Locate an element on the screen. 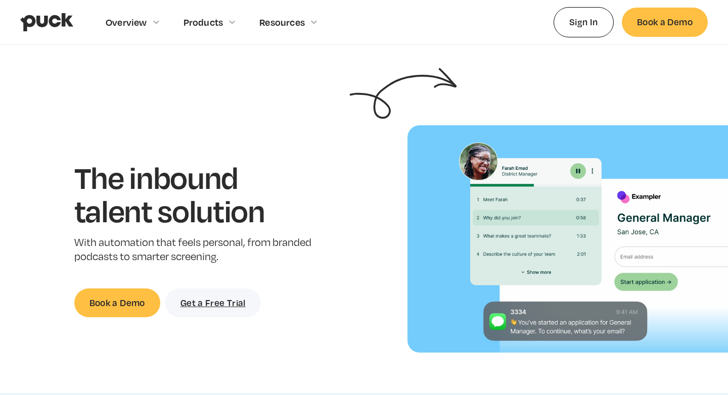 Image resolution: width=728 pixels, height=395 pixels. a: Get a Free Trial is located at coordinates (213, 303).